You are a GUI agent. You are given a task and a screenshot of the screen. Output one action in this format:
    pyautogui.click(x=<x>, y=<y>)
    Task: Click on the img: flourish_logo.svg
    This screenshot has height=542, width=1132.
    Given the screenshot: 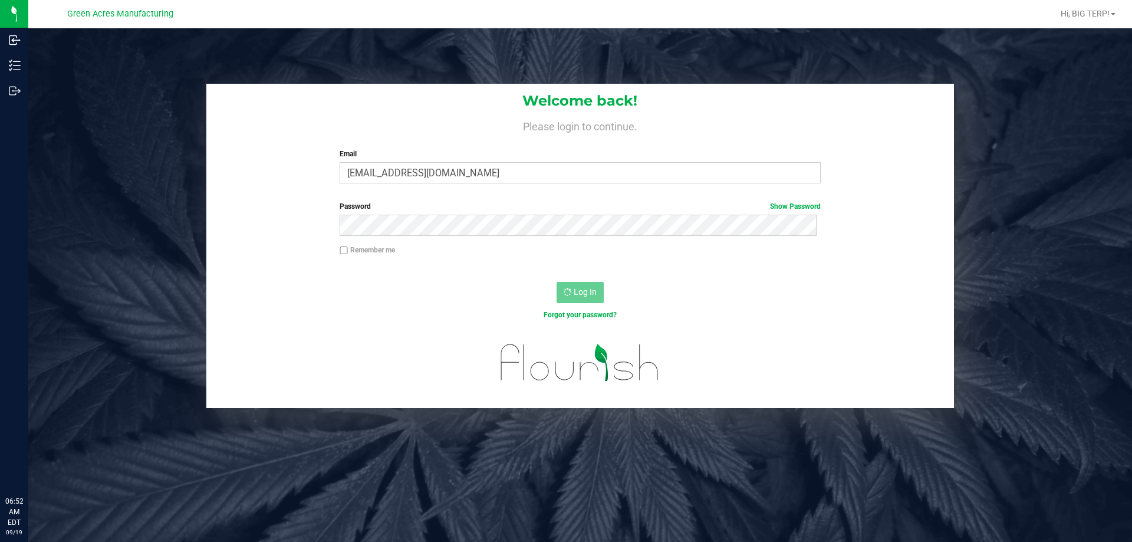 What is the action you would take?
    pyautogui.click(x=579, y=362)
    